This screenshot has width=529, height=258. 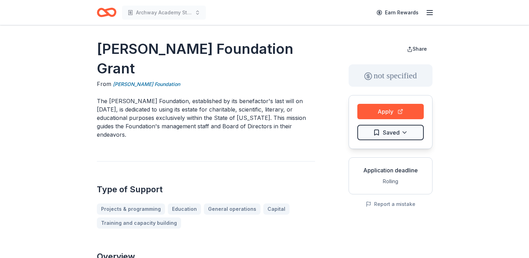 What do you see at coordinates (391, 76) in the screenshot?
I see `div: not specified` at bounding box center [391, 76].